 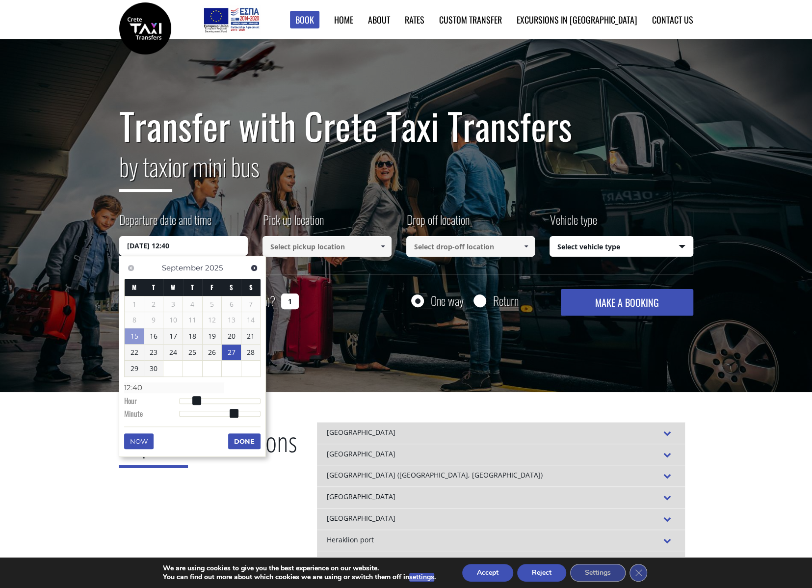 I want to click on input: Select drop-off location, so click(x=471, y=246).